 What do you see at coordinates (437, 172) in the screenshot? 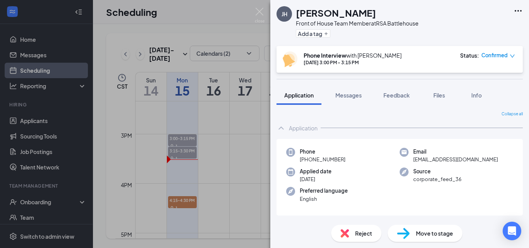
I see `span: Source` at bounding box center [437, 172].